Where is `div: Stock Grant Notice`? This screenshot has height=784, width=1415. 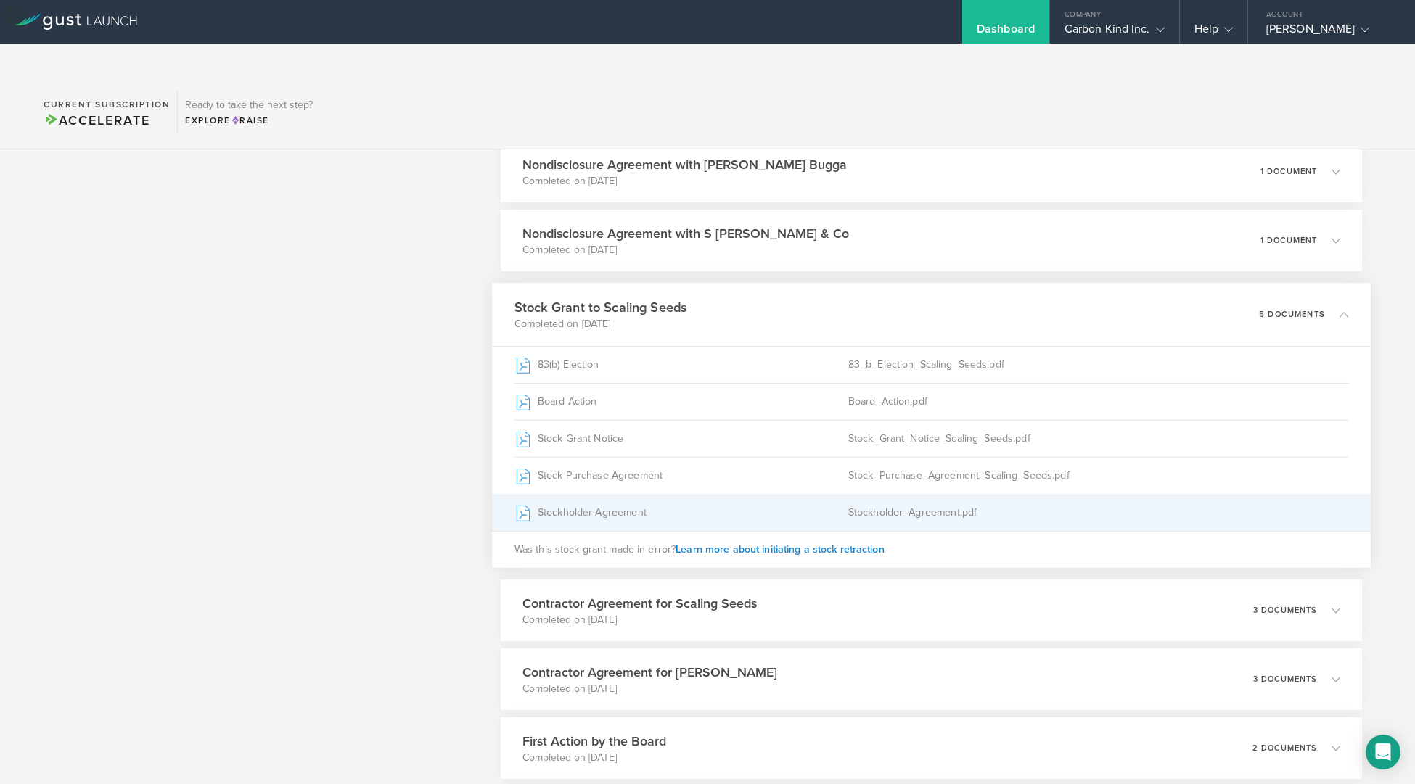
div: Stock Grant Notice is located at coordinates (681, 439).